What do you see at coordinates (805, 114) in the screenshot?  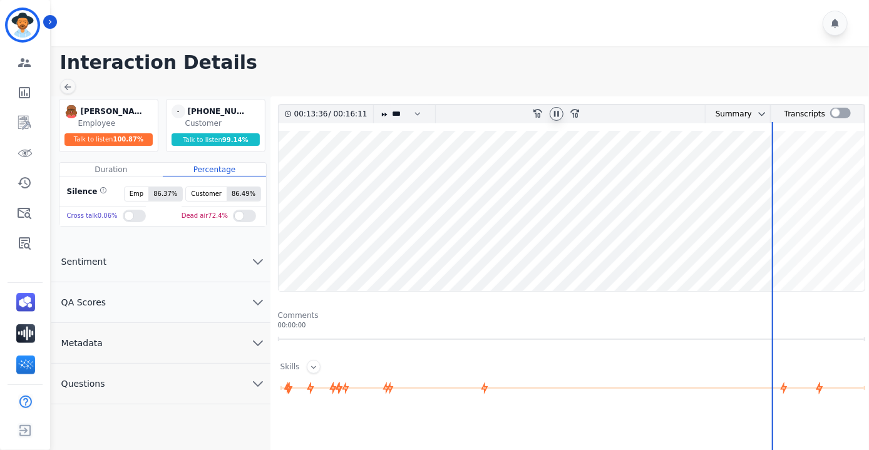 I see `div: Transcripts` at bounding box center [805, 114].